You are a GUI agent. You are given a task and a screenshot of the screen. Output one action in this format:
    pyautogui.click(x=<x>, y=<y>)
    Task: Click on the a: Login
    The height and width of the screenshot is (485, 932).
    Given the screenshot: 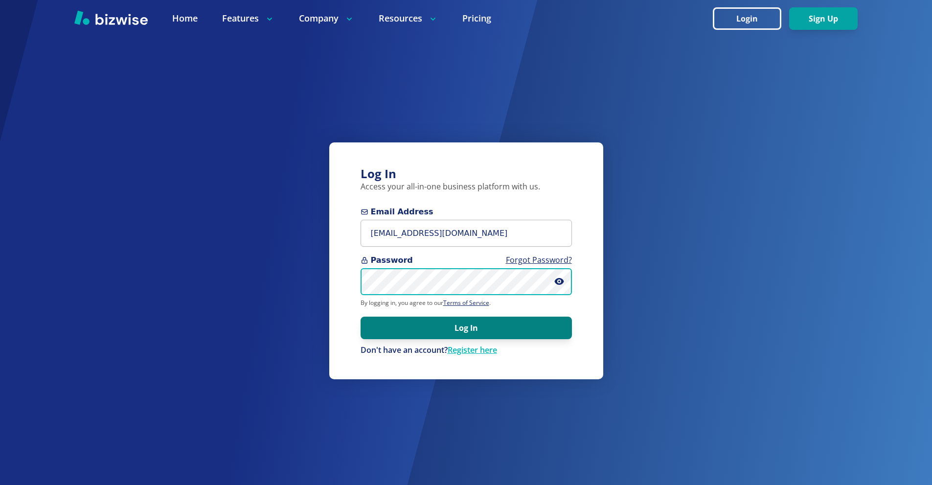 What is the action you would take?
    pyautogui.click(x=751, y=19)
    